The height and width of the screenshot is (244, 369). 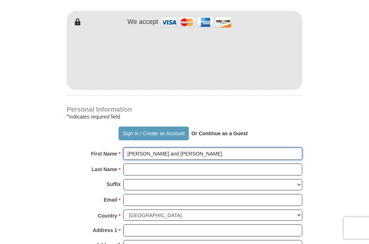 What do you see at coordinates (153, 133) in the screenshot?
I see `button: Sign In / Create an Account` at bounding box center [153, 133].